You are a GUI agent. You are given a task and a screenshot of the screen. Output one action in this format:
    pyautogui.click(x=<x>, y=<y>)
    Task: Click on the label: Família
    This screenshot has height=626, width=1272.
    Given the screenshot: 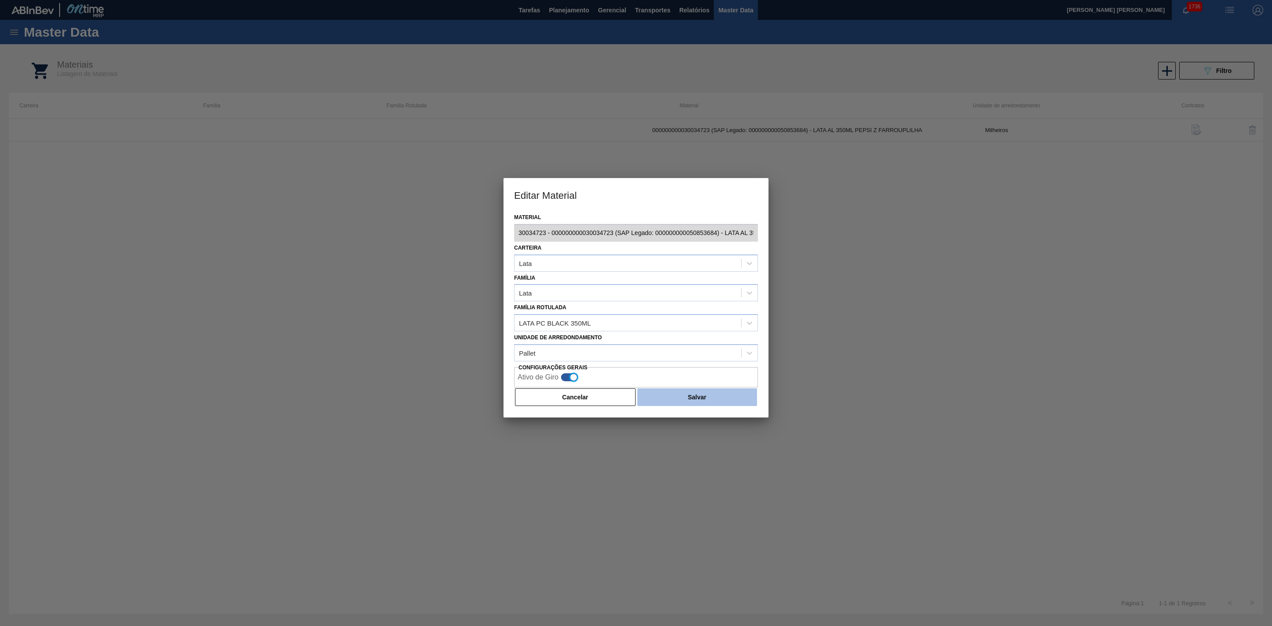 What is the action you would take?
    pyautogui.click(x=525, y=278)
    